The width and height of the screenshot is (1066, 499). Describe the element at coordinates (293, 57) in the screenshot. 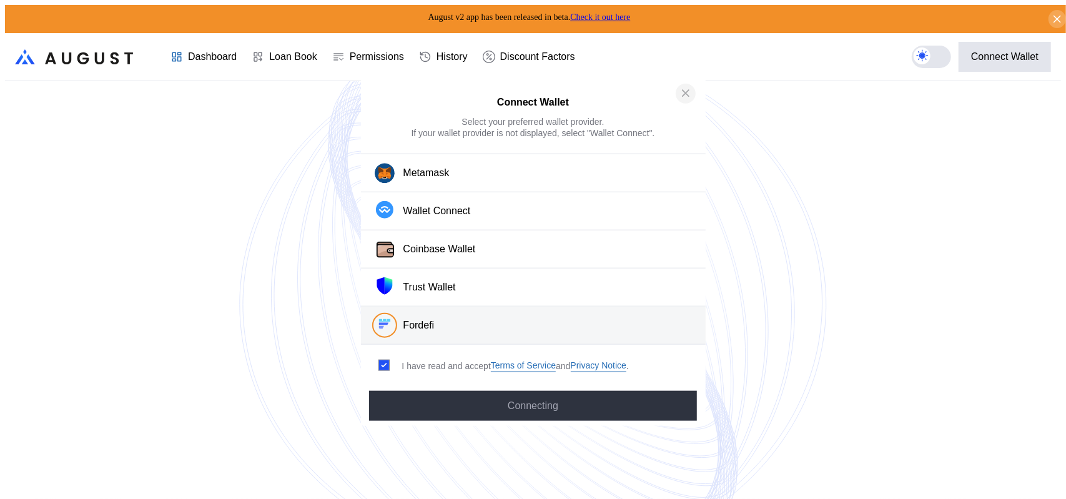

I see `div: Loan Book` at that location.